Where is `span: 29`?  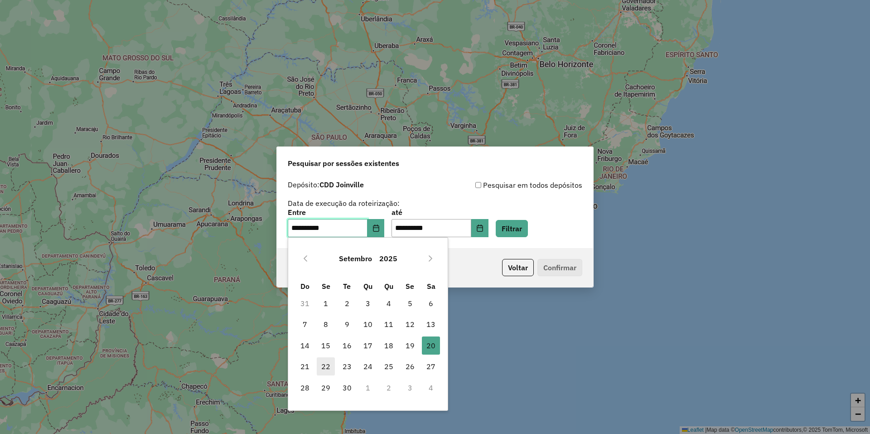
span: 29 is located at coordinates (326, 388).